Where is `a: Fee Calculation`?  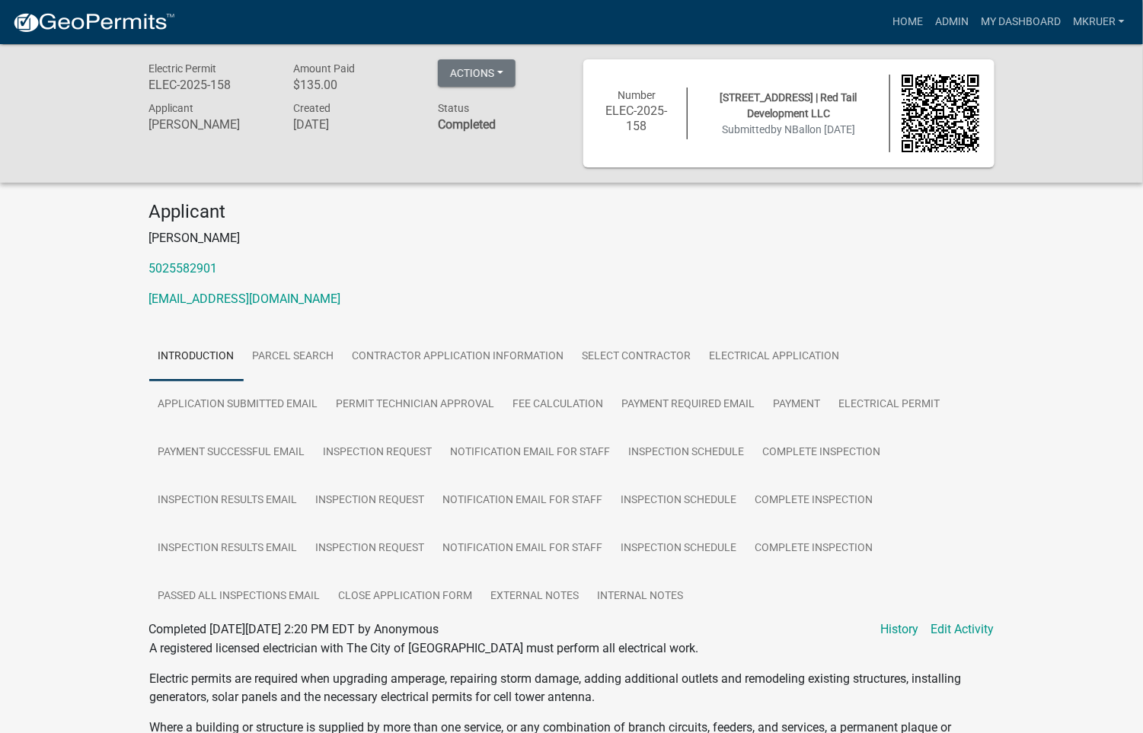
a: Fee Calculation is located at coordinates (558, 405).